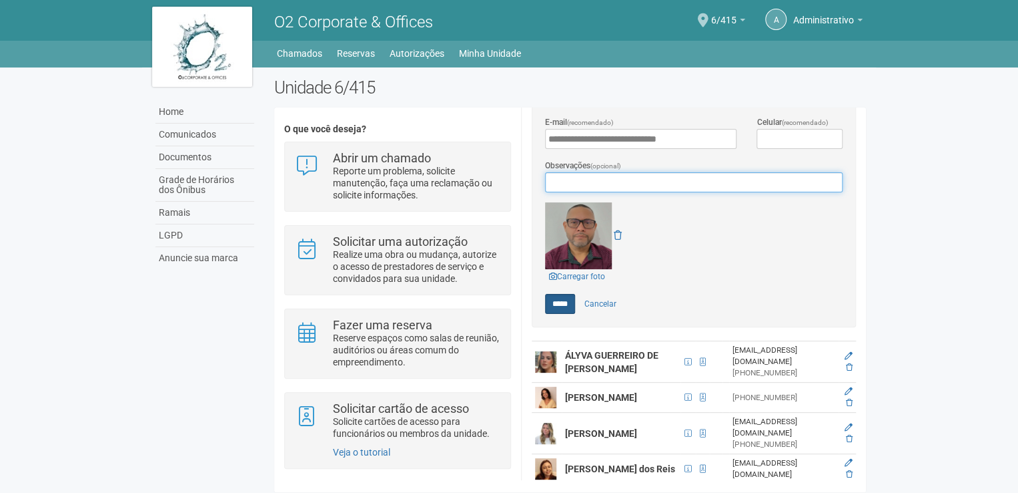 The width and height of the screenshot is (1018, 493). I want to click on a: Ramais, so click(205, 213).